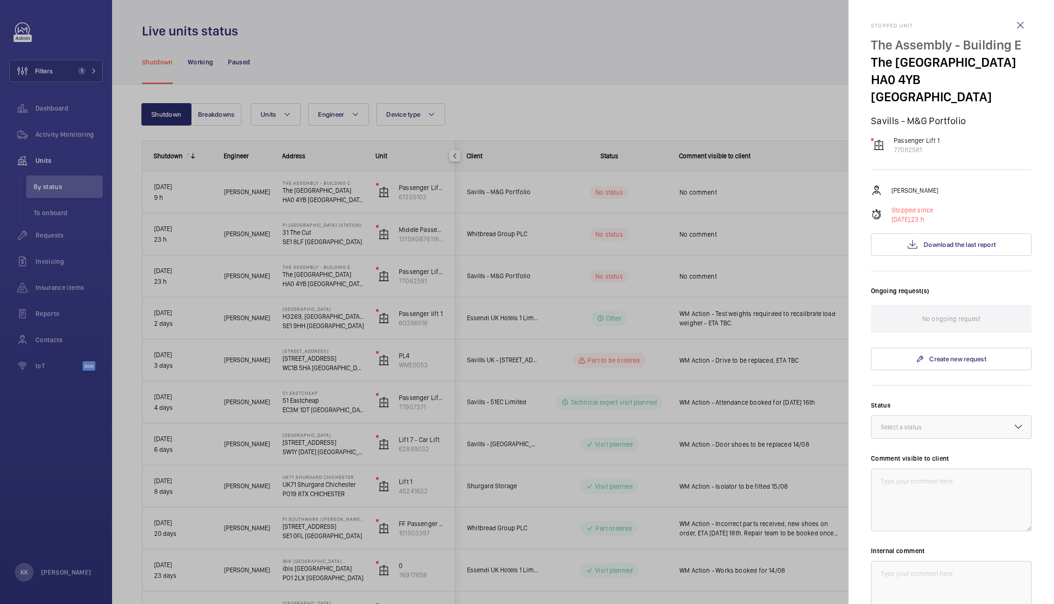  What do you see at coordinates (912, 219) in the screenshot?
I see `p: 23 h` at bounding box center [912, 219].